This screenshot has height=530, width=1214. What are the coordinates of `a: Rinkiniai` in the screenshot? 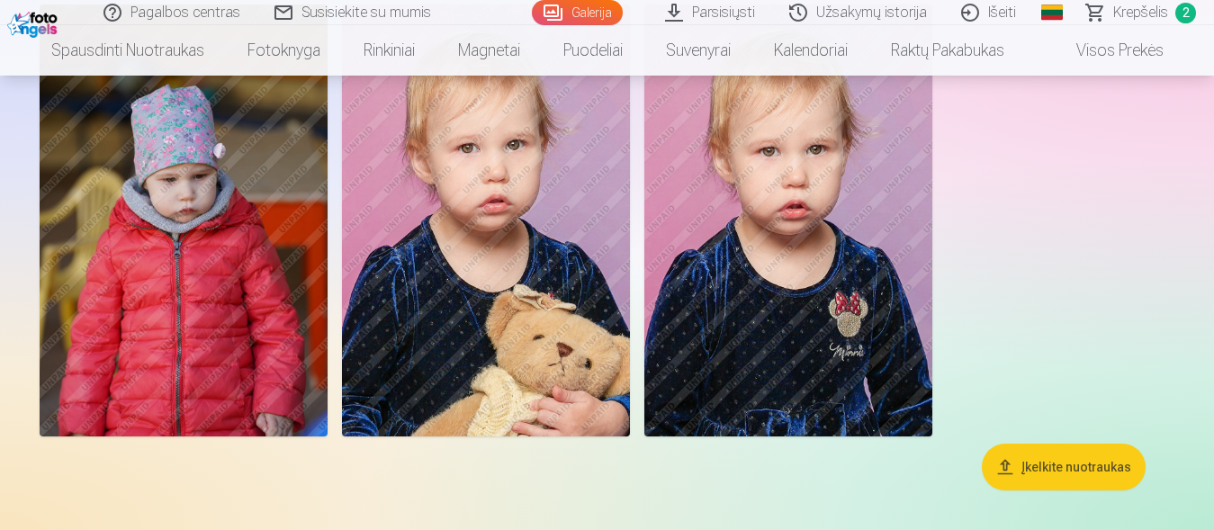 It's located at (389, 50).